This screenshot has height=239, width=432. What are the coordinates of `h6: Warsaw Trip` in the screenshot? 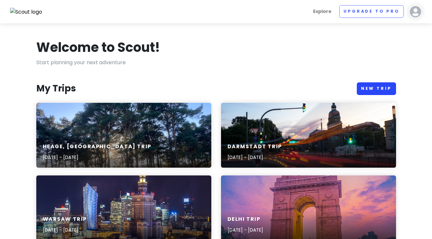 It's located at (65, 219).